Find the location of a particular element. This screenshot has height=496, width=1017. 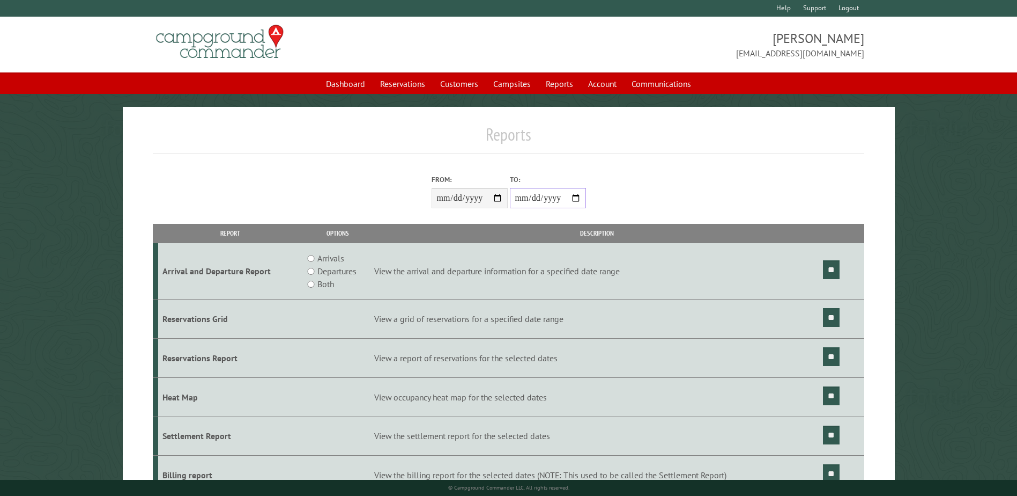

td: Settlement Report is located at coordinates (230, 435).